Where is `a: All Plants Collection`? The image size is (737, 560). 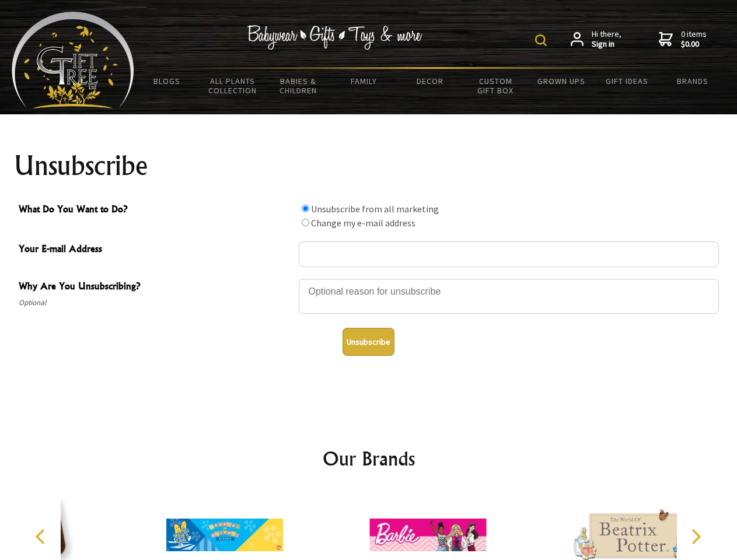
a: All Plants Collection is located at coordinates (233, 86).